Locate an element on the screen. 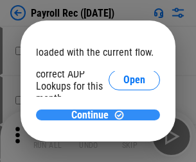 The height and width of the screenshot is (162, 196). span: Open is located at coordinates (134, 80).